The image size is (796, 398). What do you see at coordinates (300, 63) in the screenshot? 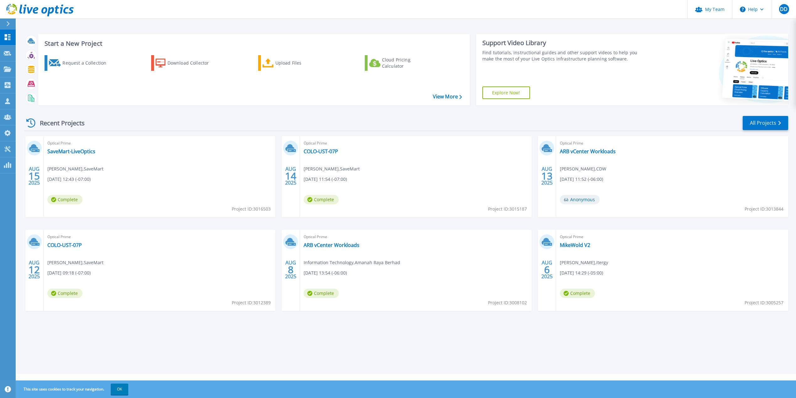
I see `div: Upload Files` at bounding box center [300, 63].